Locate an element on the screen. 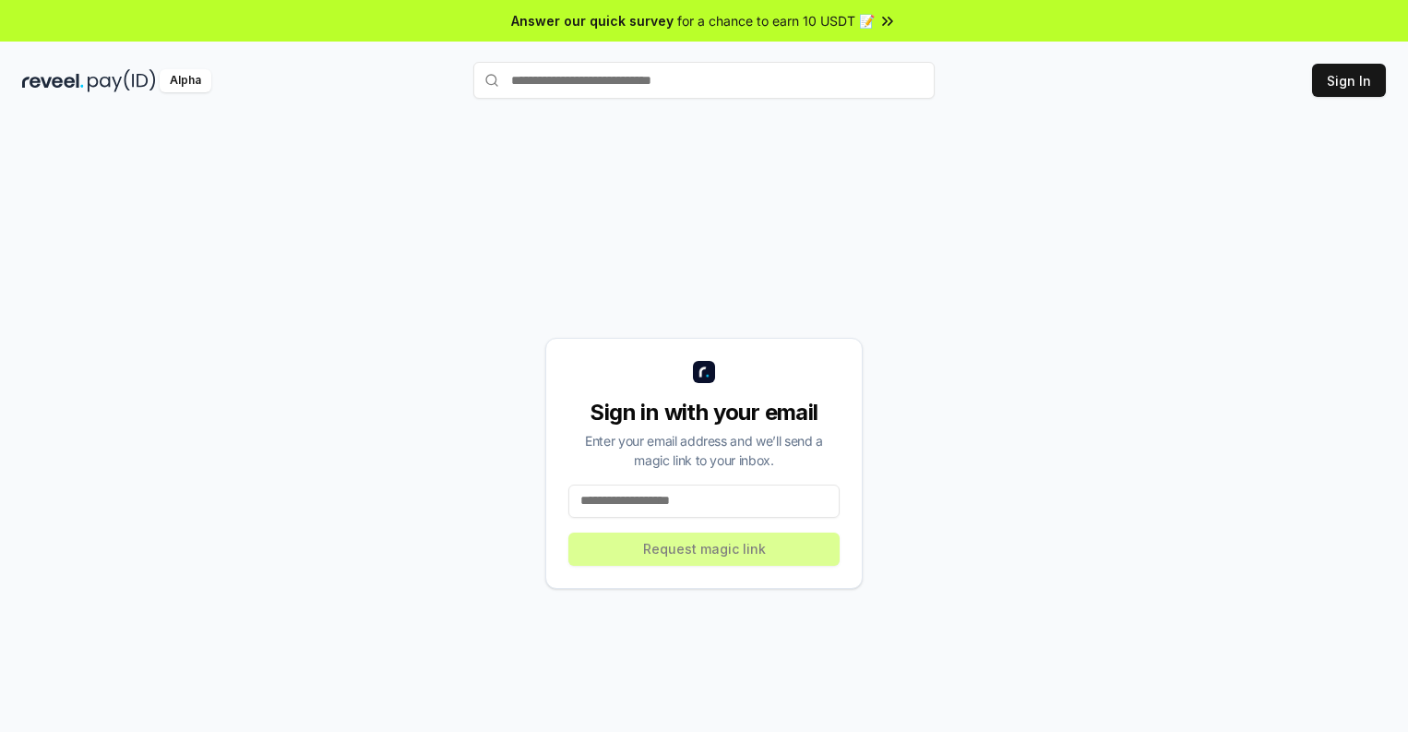 This screenshot has height=732, width=1408. button: Sign In is located at coordinates (1349, 80).